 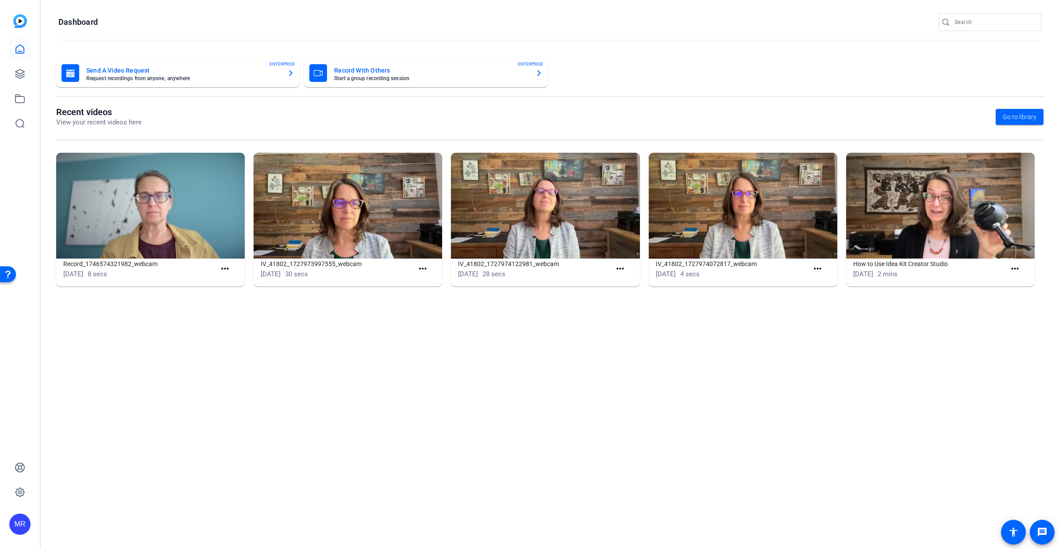 What do you see at coordinates (743, 206) in the screenshot?
I see `img: IV_41802_1727974072817_webcam` at bounding box center [743, 206].